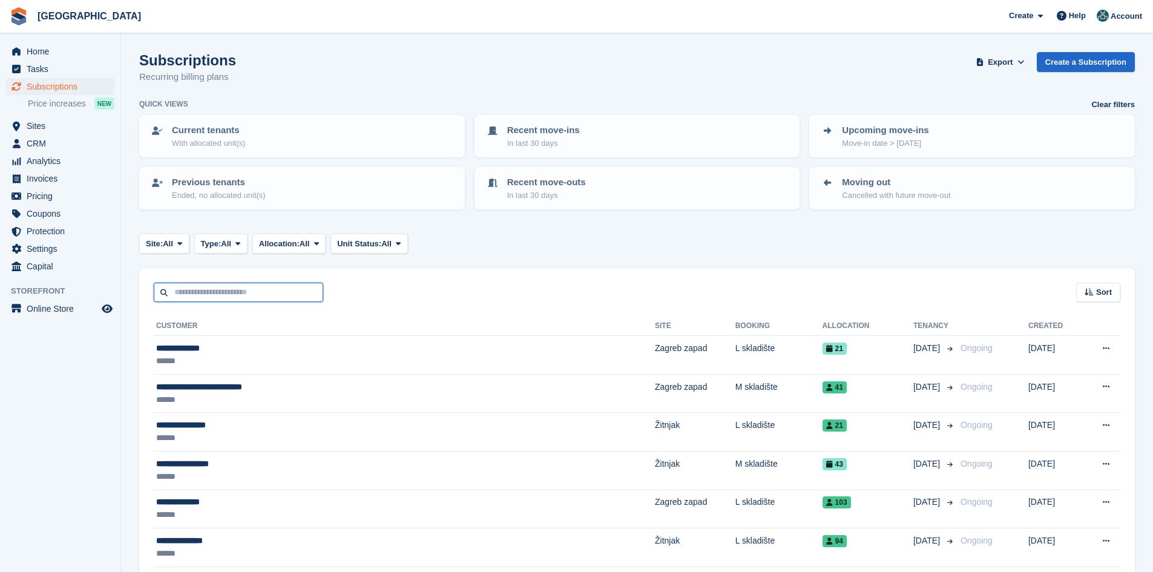  I want to click on span: Capital, so click(63, 266).